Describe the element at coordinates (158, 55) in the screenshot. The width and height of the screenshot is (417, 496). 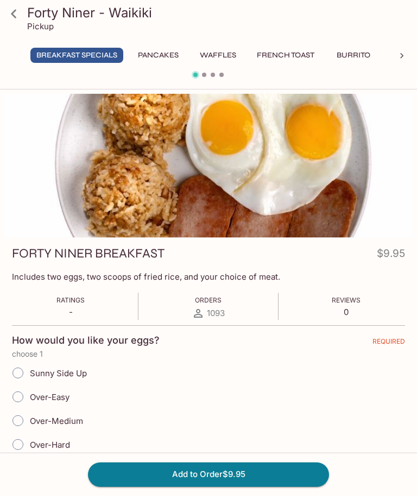
I see `button: Pancakes` at that location.